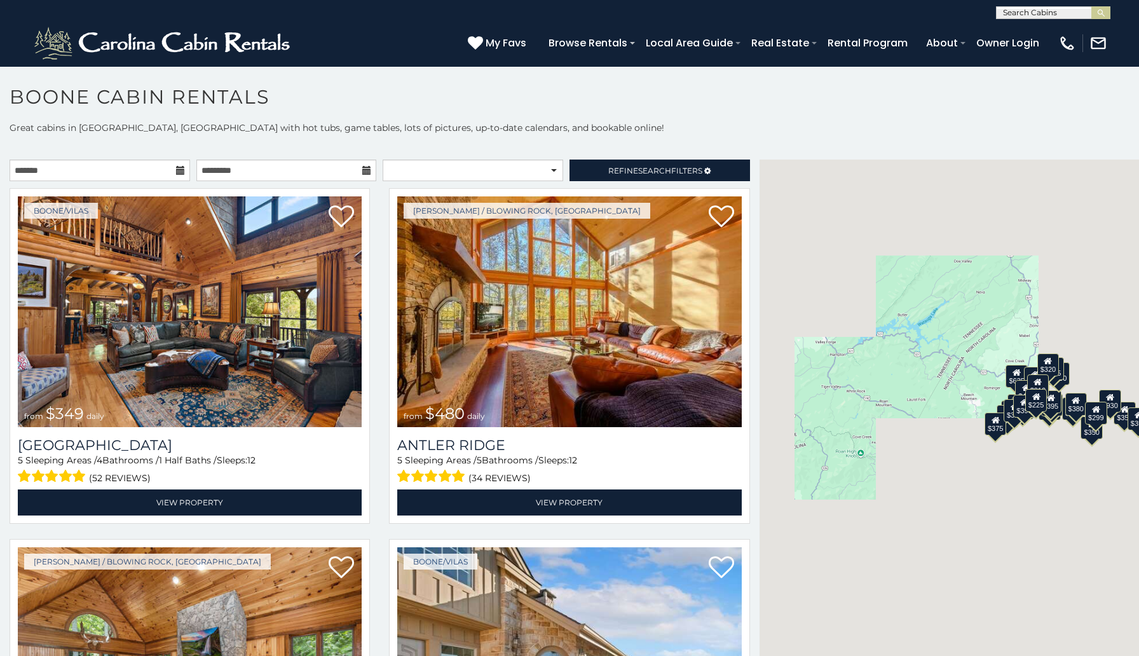 This screenshot has height=656, width=1139. What do you see at coordinates (188, 460) in the screenshot?
I see `span: 1 Half Baths /` at bounding box center [188, 460].